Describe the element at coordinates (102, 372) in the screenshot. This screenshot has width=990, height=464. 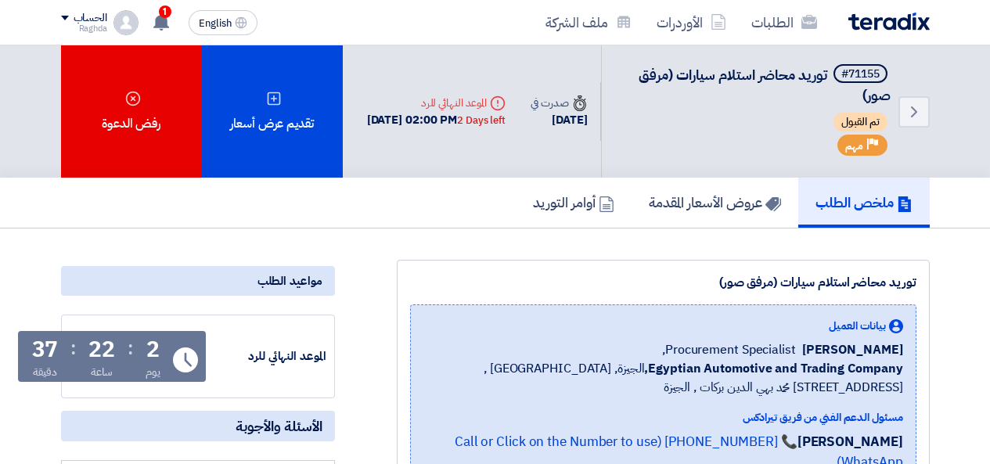
I see `div: ساعة` at that location.